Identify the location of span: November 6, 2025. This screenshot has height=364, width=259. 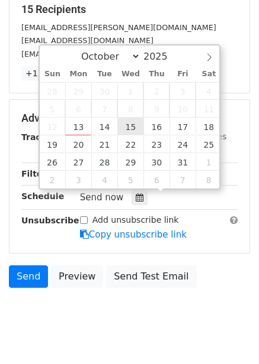
(156, 180).